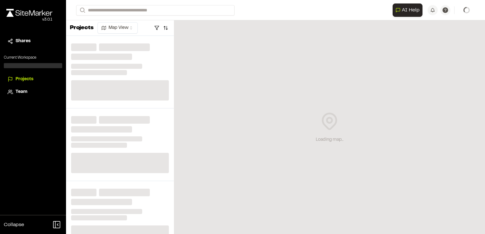 The height and width of the screenshot is (234, 485). What do you see at coordinates (33, 92) in the screenshot?
I see `a: Team` at bounding box center [33, 92].